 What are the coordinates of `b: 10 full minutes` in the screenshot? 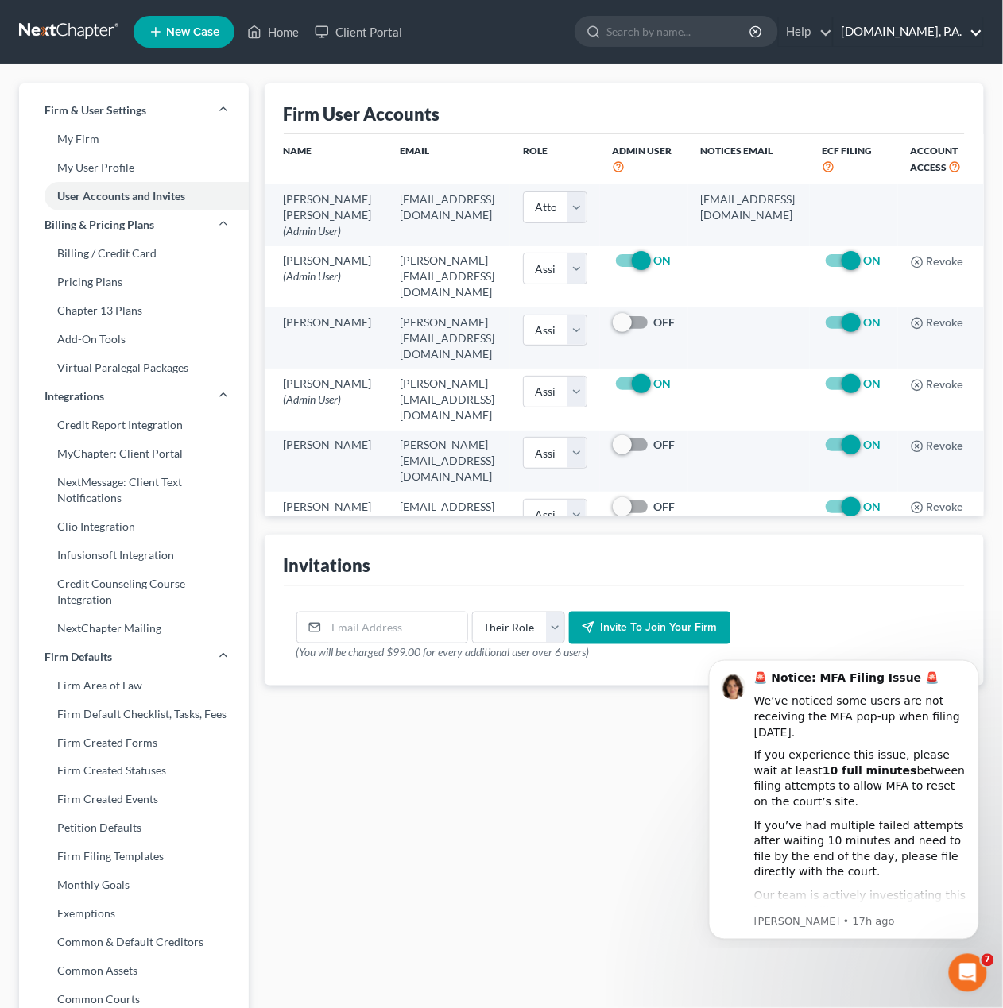 It's located at (184, 126).